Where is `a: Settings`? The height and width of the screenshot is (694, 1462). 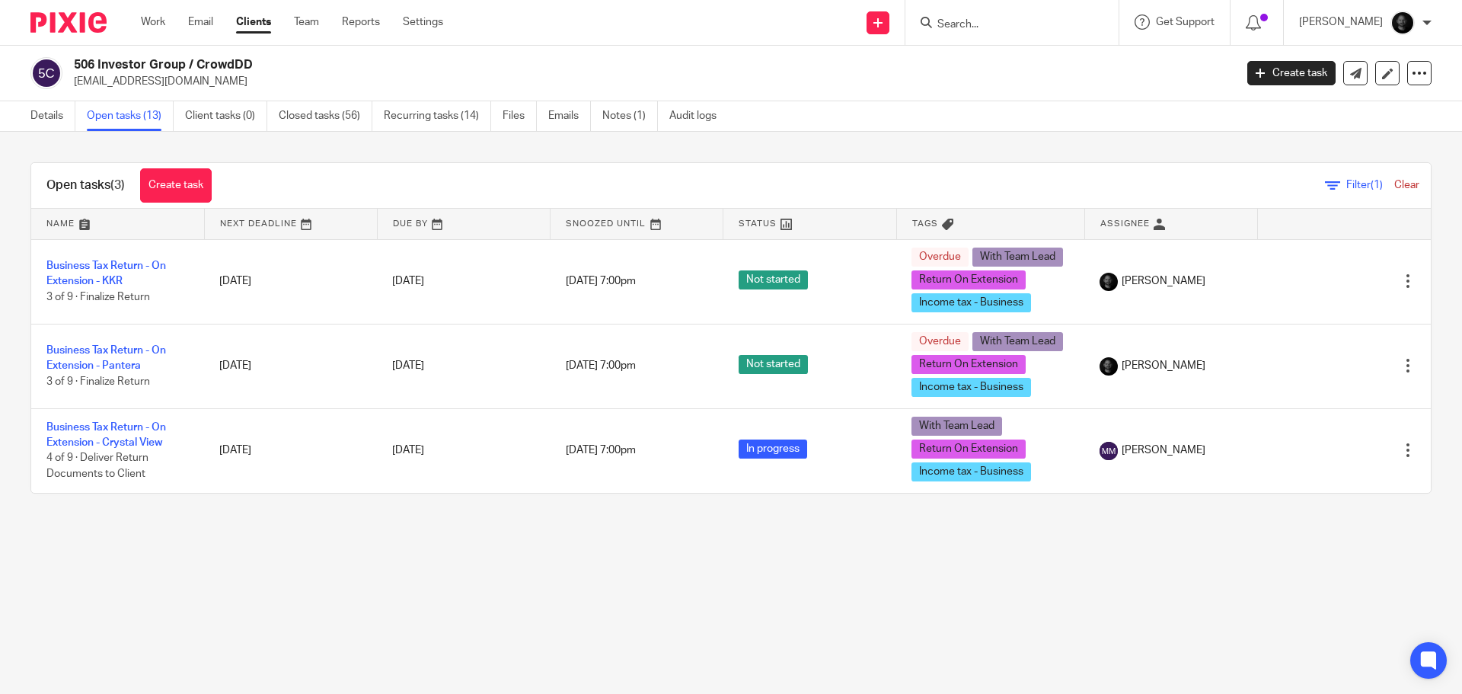
a: Settings is located at coordinates (423, 22).